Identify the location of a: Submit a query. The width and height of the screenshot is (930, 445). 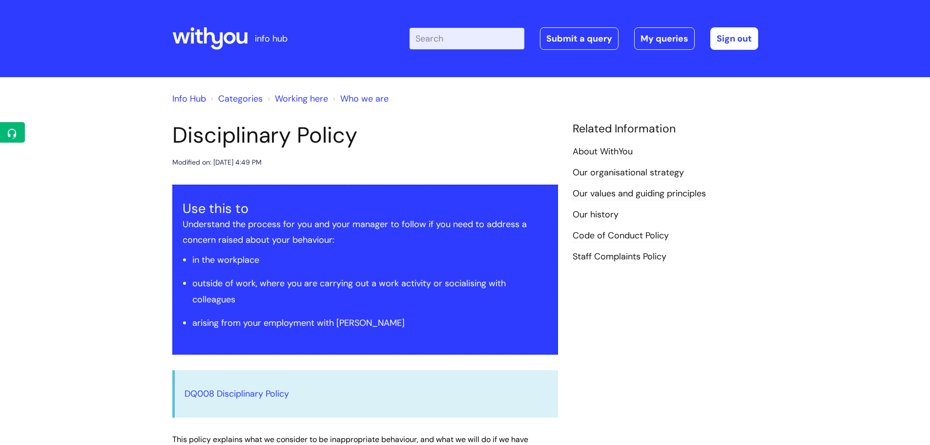
(579, 39).